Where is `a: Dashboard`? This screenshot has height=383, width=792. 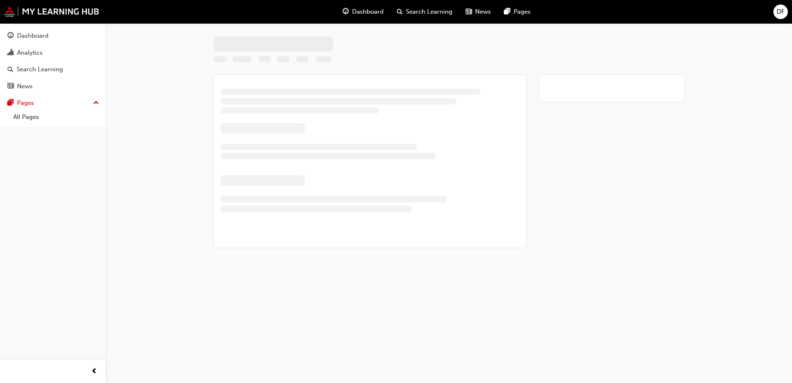
a: Dashboard is located at coordinates (53, 36).